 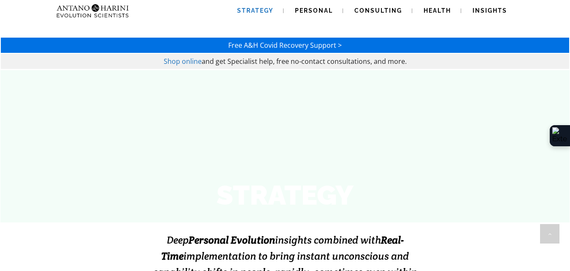 What do you see at coordinates (437, 11) in the screenshot?
I see `span: Health` at bounding box center [437, 11].